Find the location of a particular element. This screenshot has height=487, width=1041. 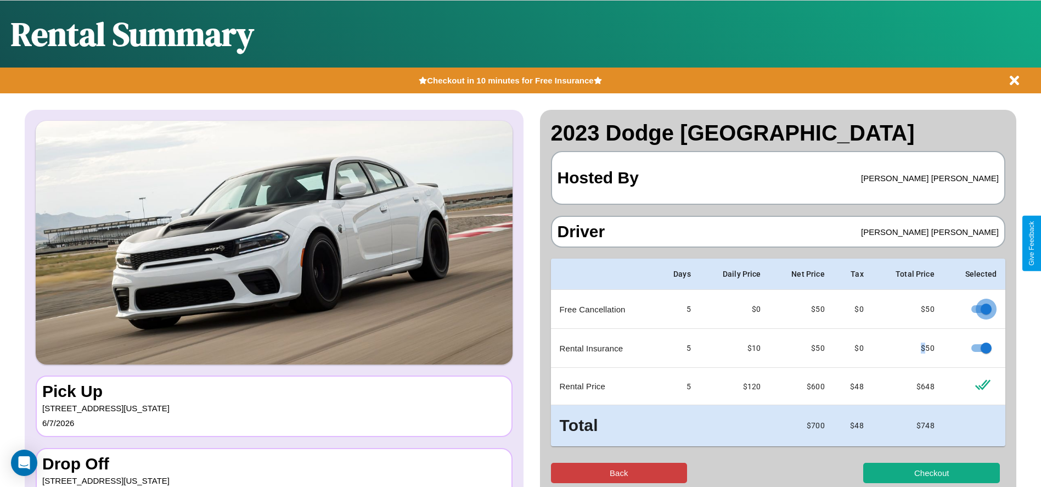

th: Daily Price is located at coordinates (735, 274).